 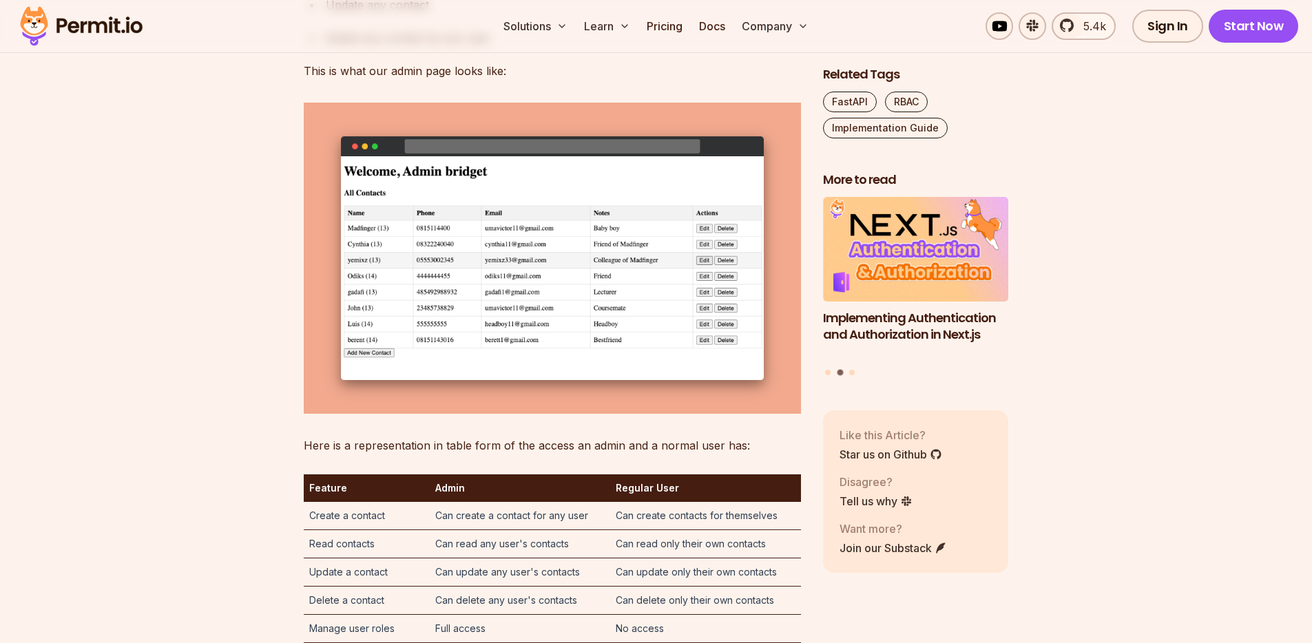 I want to click on td: No access, so click(x=705, y=628).